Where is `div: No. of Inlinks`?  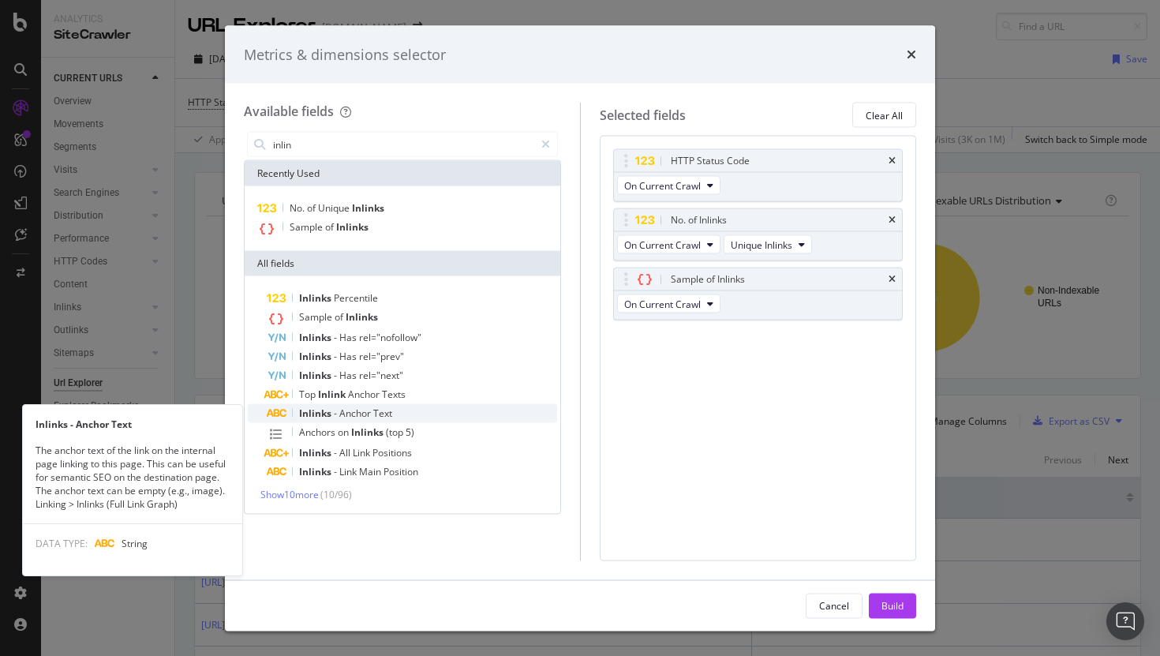
div: No. of Inlinks is located at coordinates (698, 220).